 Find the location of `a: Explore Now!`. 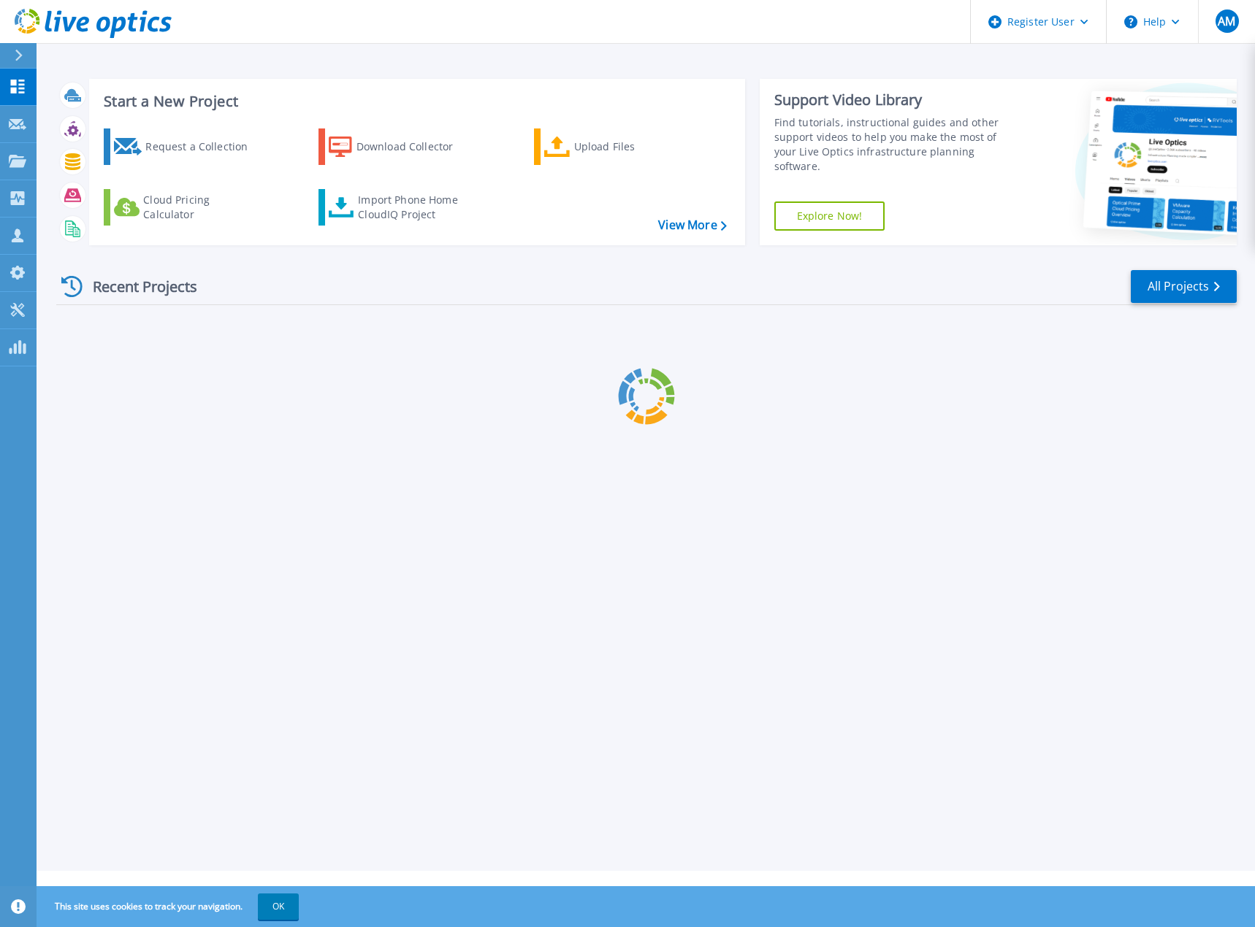

a: Explore Now! is located at coordinates (830, 216).